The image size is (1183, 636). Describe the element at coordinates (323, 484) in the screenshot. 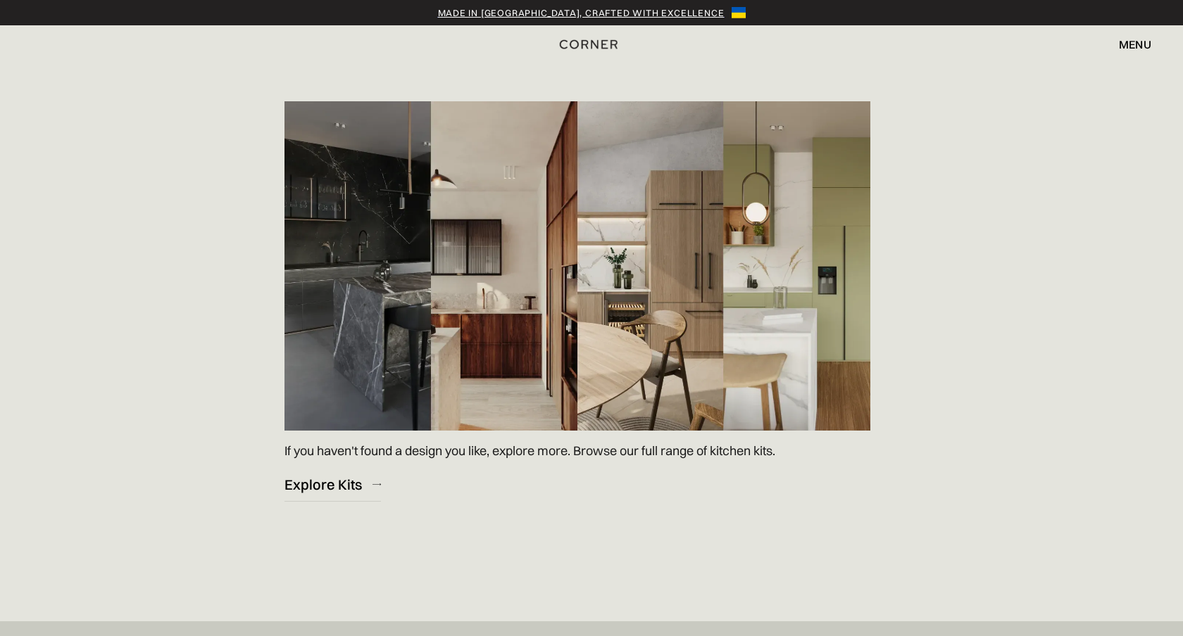

I see `div: Explore Kits` at that location.